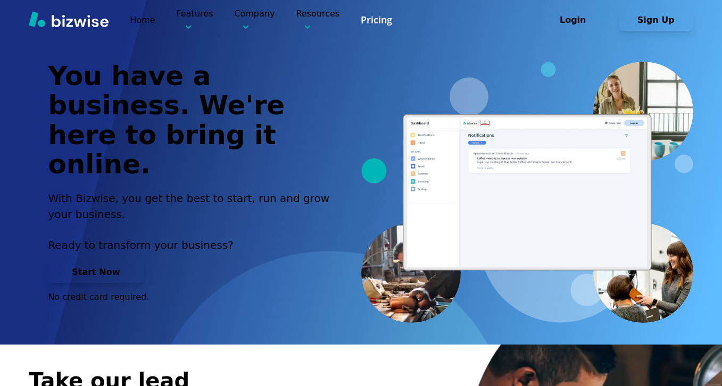 This screenshot has width=722, height=386. I want to click on a: Home, so click(142, 20).